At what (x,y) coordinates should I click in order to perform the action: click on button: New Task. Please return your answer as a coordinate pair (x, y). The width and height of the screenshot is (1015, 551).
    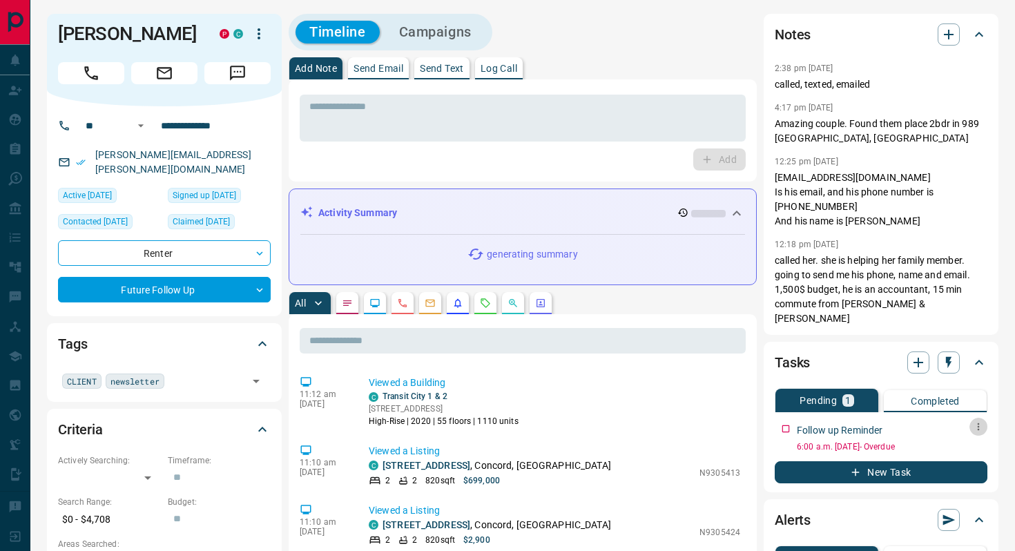
    Looking at the image, I should click on (881, 472).